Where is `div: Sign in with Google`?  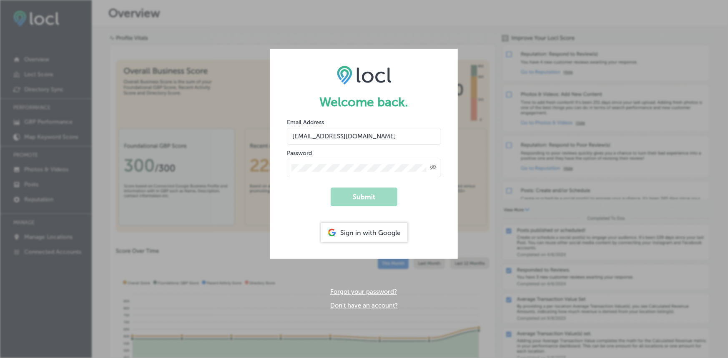
div: Sign in with Google is located at coordinates (364, 233).